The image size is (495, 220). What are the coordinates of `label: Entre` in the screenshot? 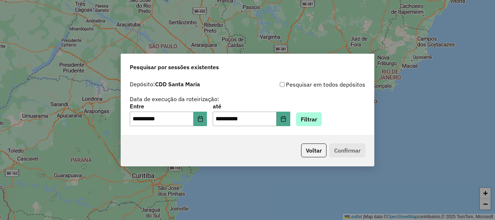 It's located at (168, 106).